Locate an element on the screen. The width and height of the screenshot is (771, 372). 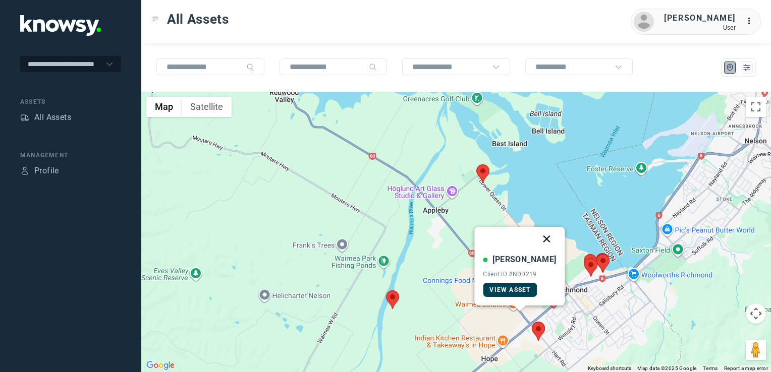
img: avatar.png is located at coordinates (643, 22).